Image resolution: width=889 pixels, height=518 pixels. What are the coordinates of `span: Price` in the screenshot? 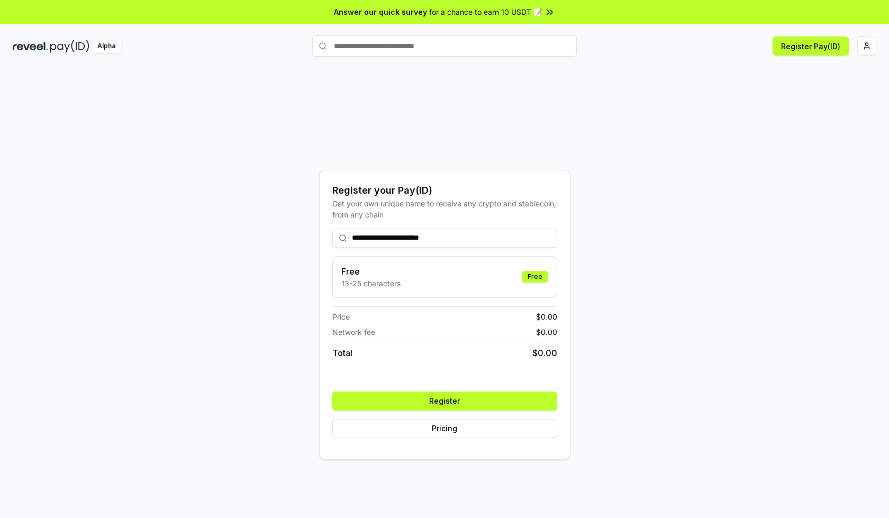 It's located at (341, 316).